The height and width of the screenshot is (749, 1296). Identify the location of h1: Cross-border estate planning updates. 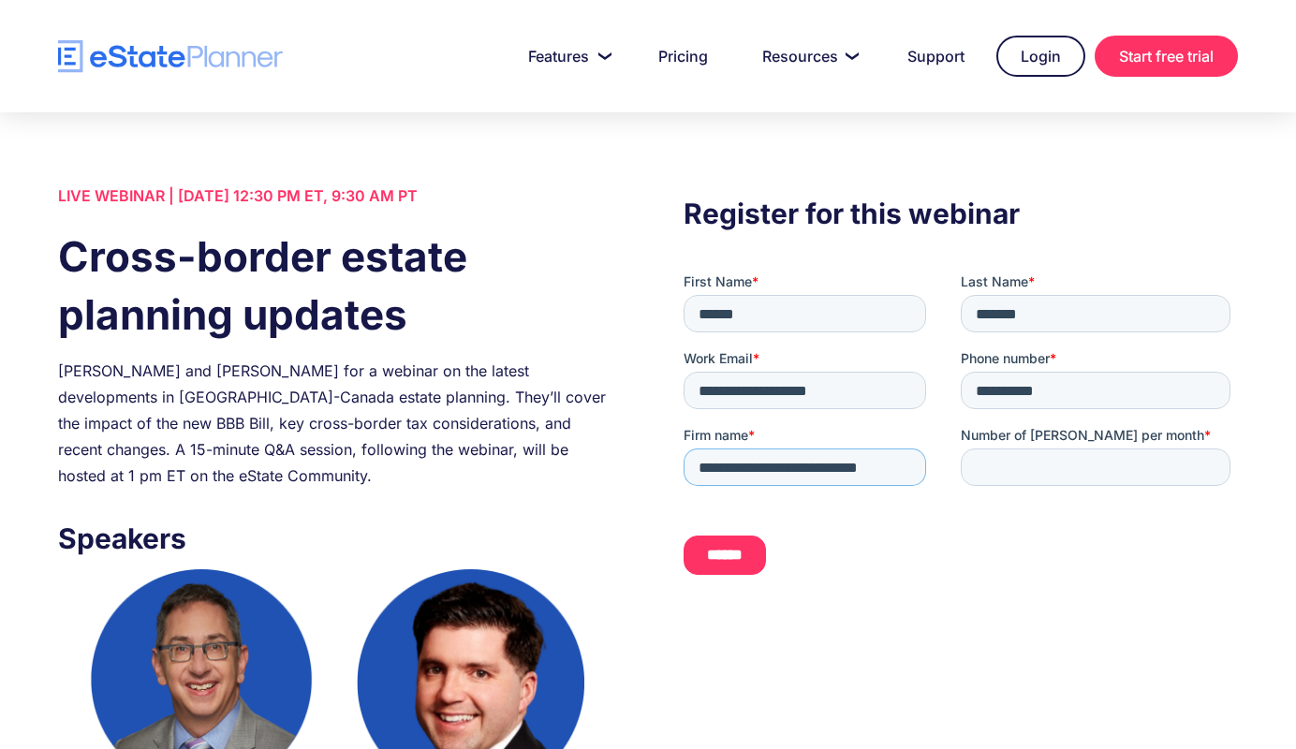
(335, 286).